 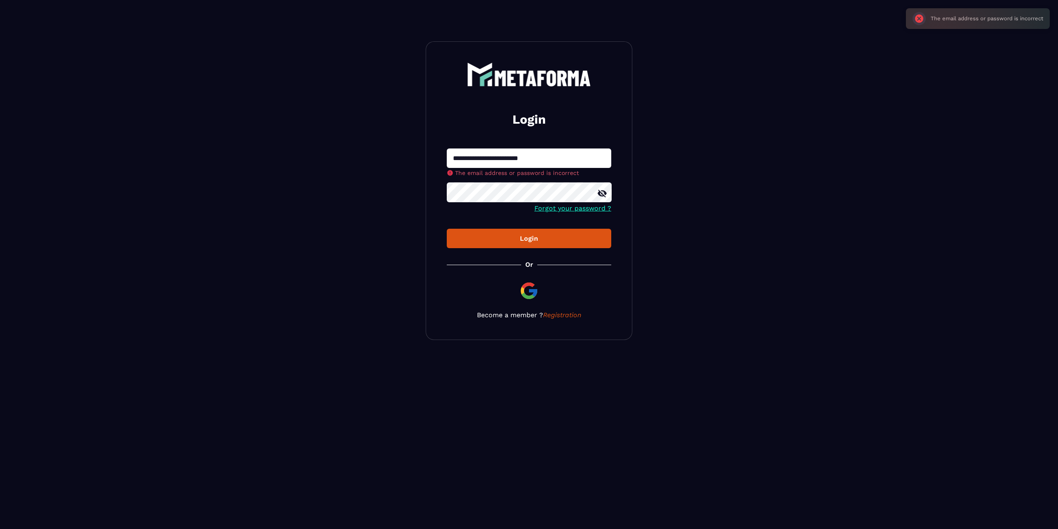 I want to click on p: Or, so click(x=529, y=264).